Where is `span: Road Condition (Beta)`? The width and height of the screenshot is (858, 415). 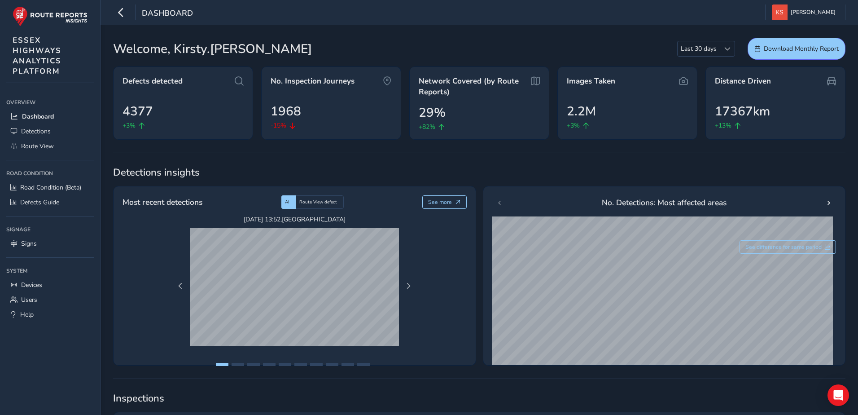 span: Road Condition (Beta) is located at coordinates (51, 187).